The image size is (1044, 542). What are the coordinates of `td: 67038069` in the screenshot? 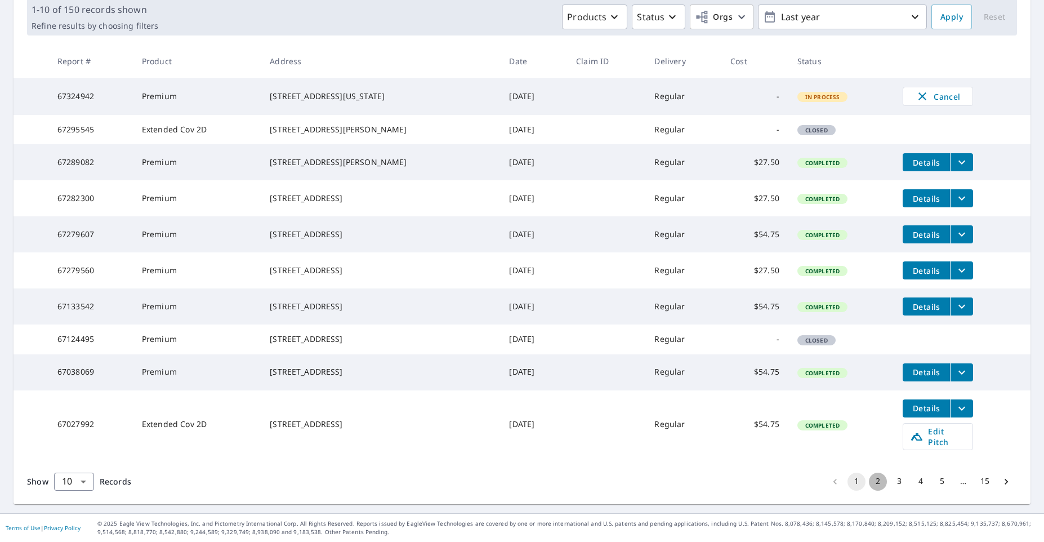 It's located at (91, 372).